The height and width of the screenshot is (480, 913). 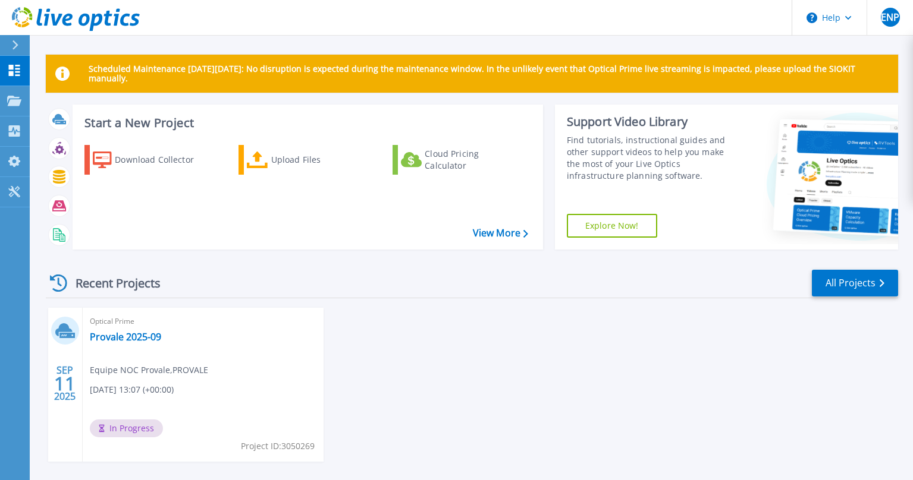 I want to click on div: SEP 2025, so click(x=65, y=384).